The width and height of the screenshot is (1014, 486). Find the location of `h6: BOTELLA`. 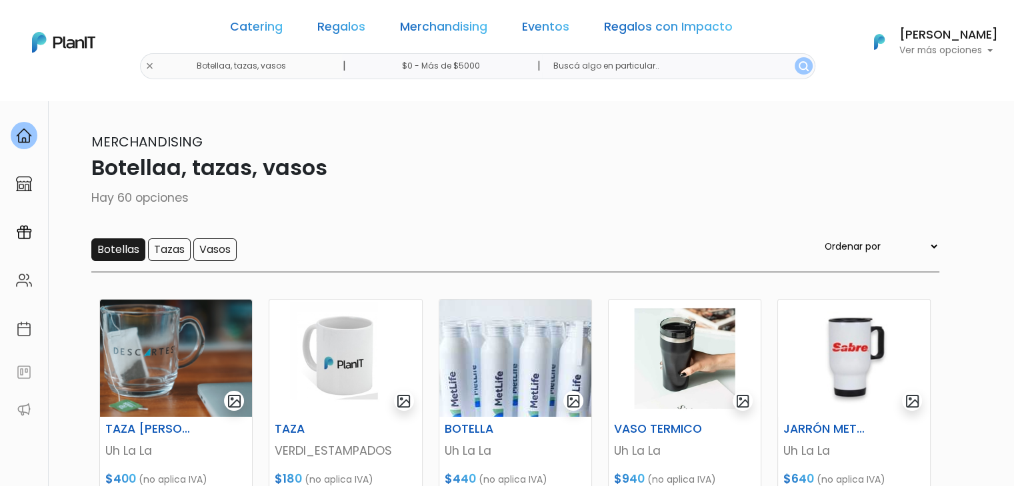

h6: BOTELLA is located at coordinates (489, 429).